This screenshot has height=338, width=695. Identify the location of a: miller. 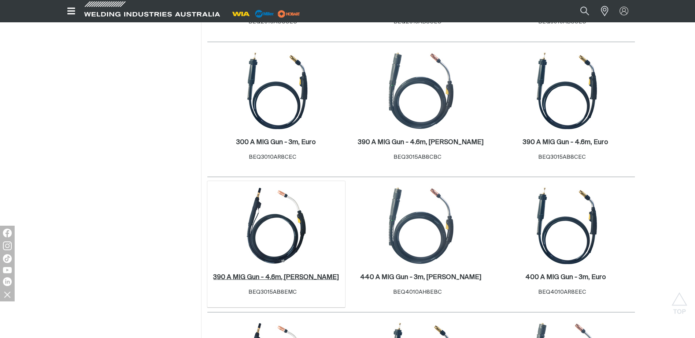
(289, 14).